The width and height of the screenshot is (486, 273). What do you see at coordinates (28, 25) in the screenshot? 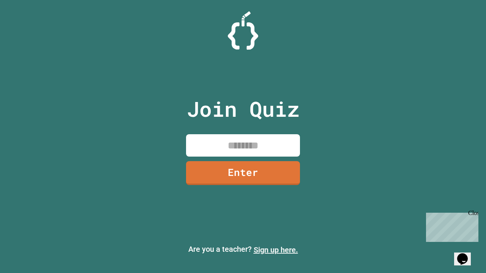
I see `div: Chat with us now!Close` at bounding box center [28, 25].